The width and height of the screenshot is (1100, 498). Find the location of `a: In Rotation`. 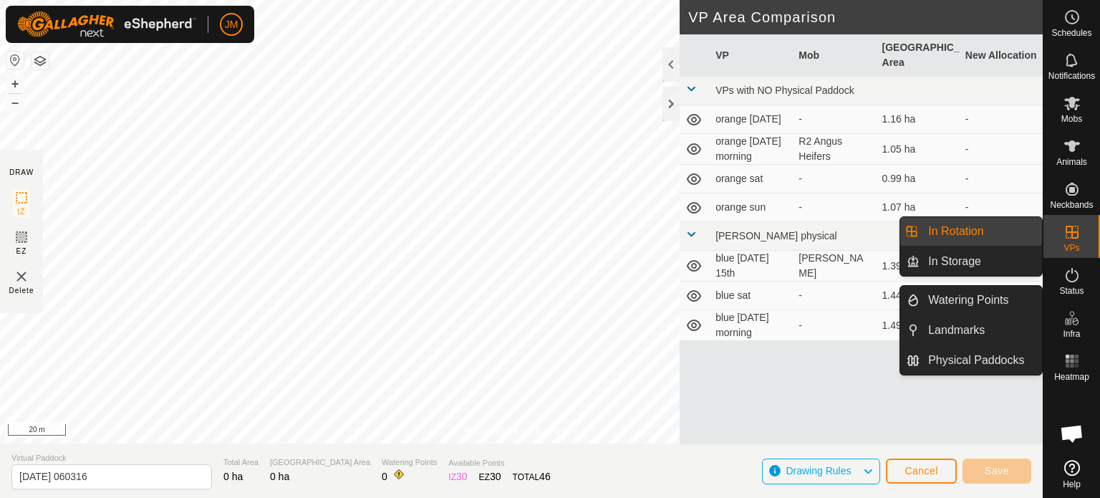

a: In Rotation is located at coordinates (980, 231).